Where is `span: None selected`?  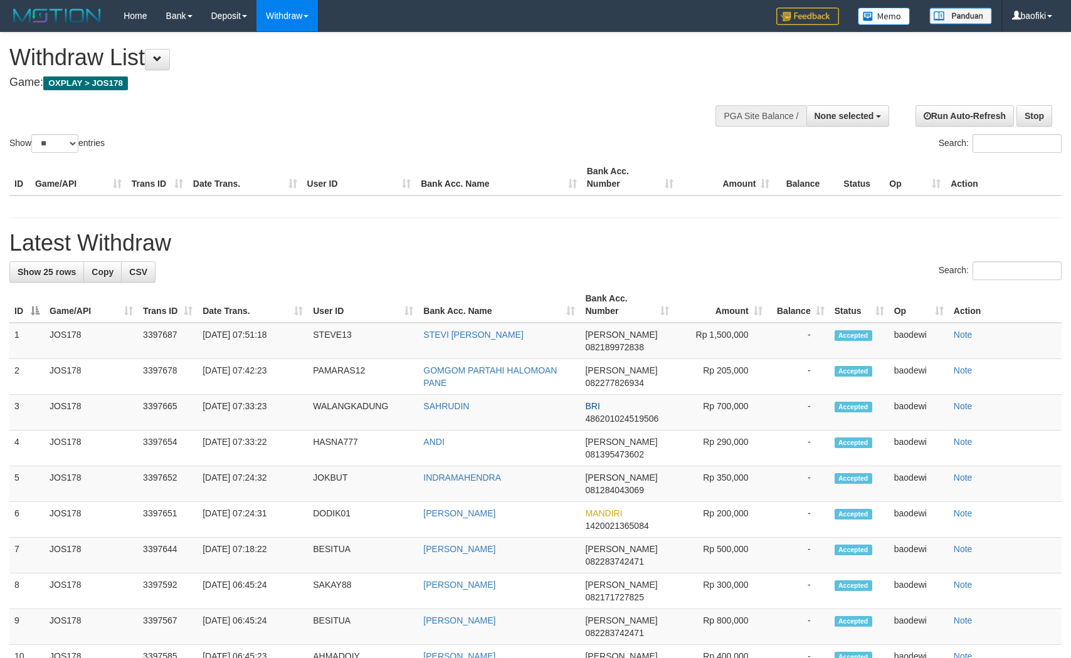
span: None selected is located at coordinates (844, 116).